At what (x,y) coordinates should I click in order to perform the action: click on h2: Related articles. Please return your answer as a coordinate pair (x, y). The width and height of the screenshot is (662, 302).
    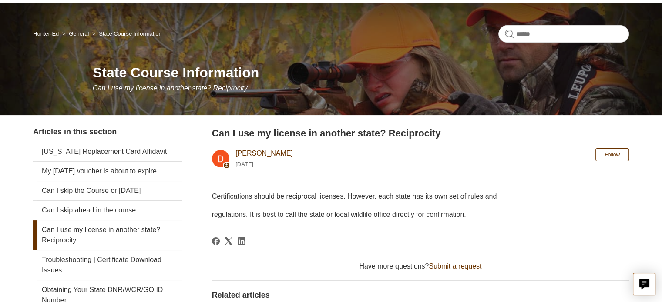
    Looking at the image, I should click on (420, 295).